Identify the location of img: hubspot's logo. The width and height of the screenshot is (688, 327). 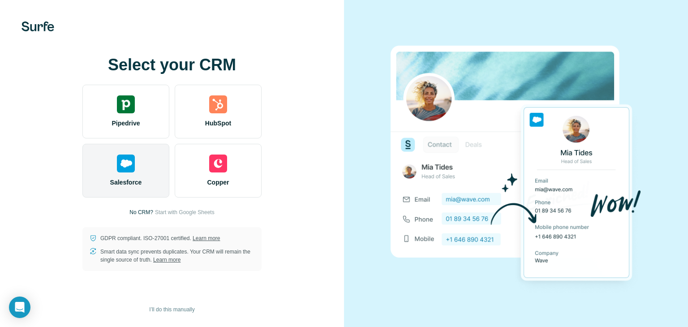
(218, 104).